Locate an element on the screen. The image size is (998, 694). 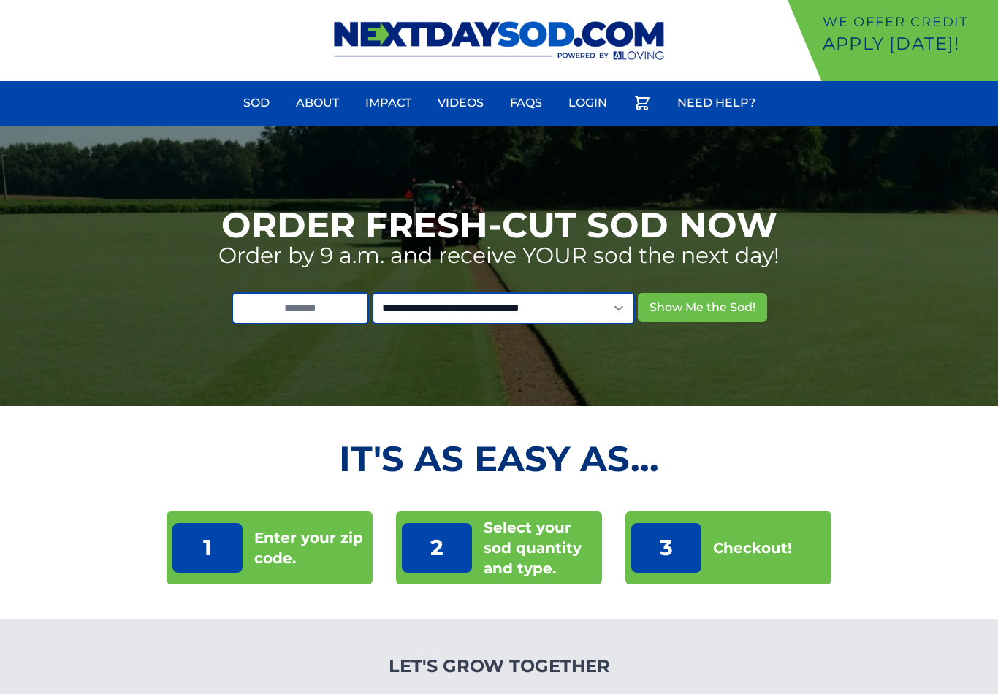
p: 1 is located at coordinates (208, 548).